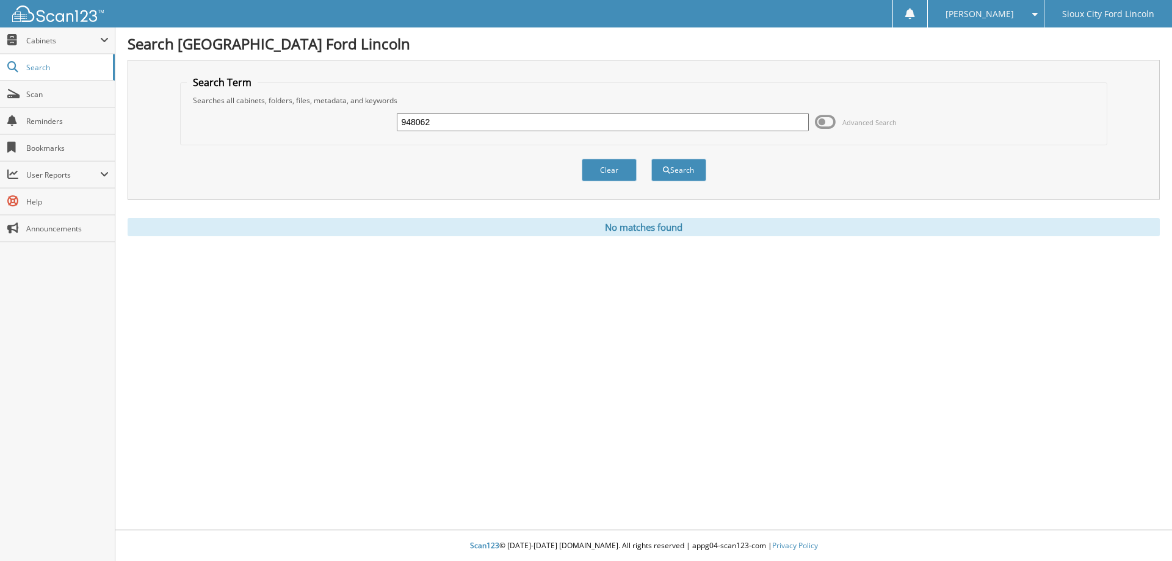 This screenshot has height=561, width=1172. What do you see at coordinates (67, 121) in the screenshot?
I see `span: Reminders` at bounding box center [67, 121].